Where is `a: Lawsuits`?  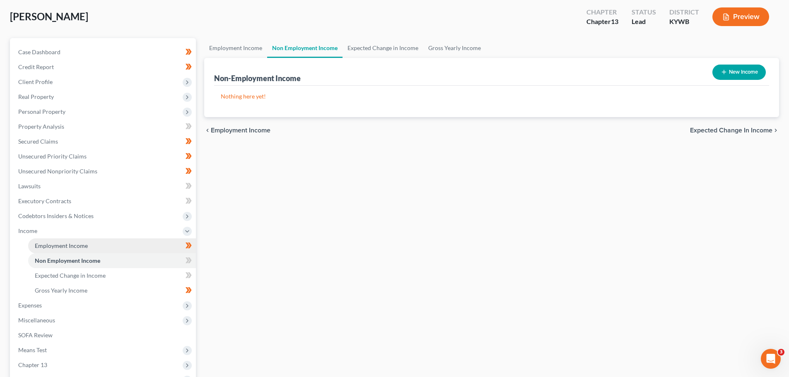
a: Lawsuits is located at coordinates (104, 186).